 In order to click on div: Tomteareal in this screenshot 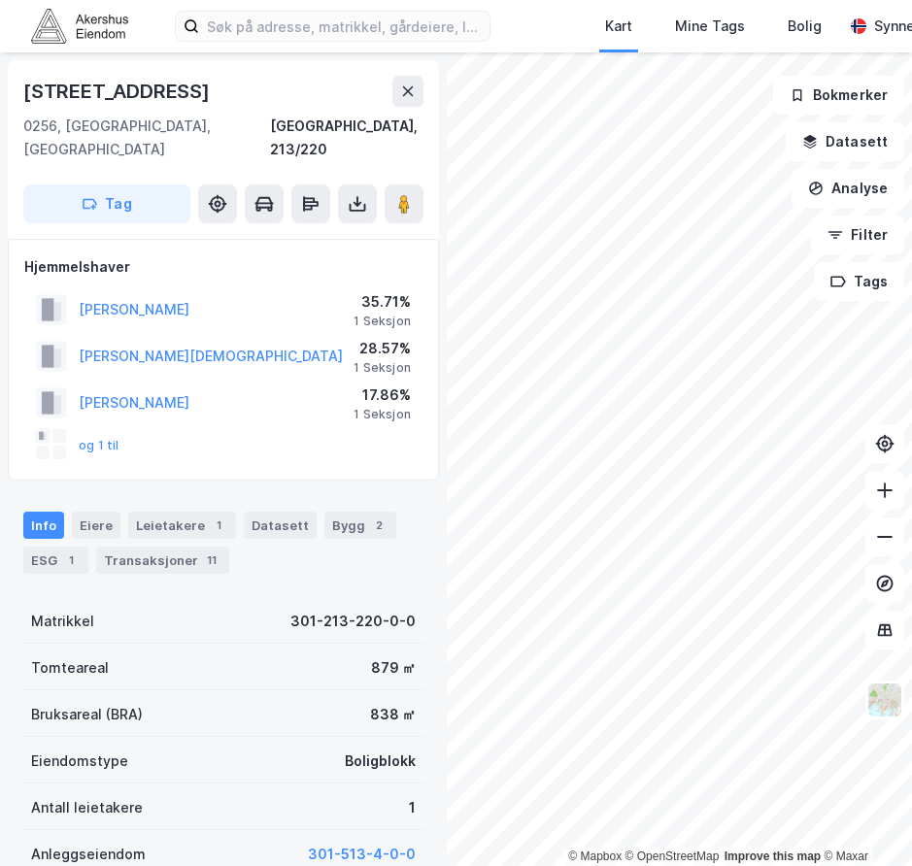, I will do `click(70, 668)`.